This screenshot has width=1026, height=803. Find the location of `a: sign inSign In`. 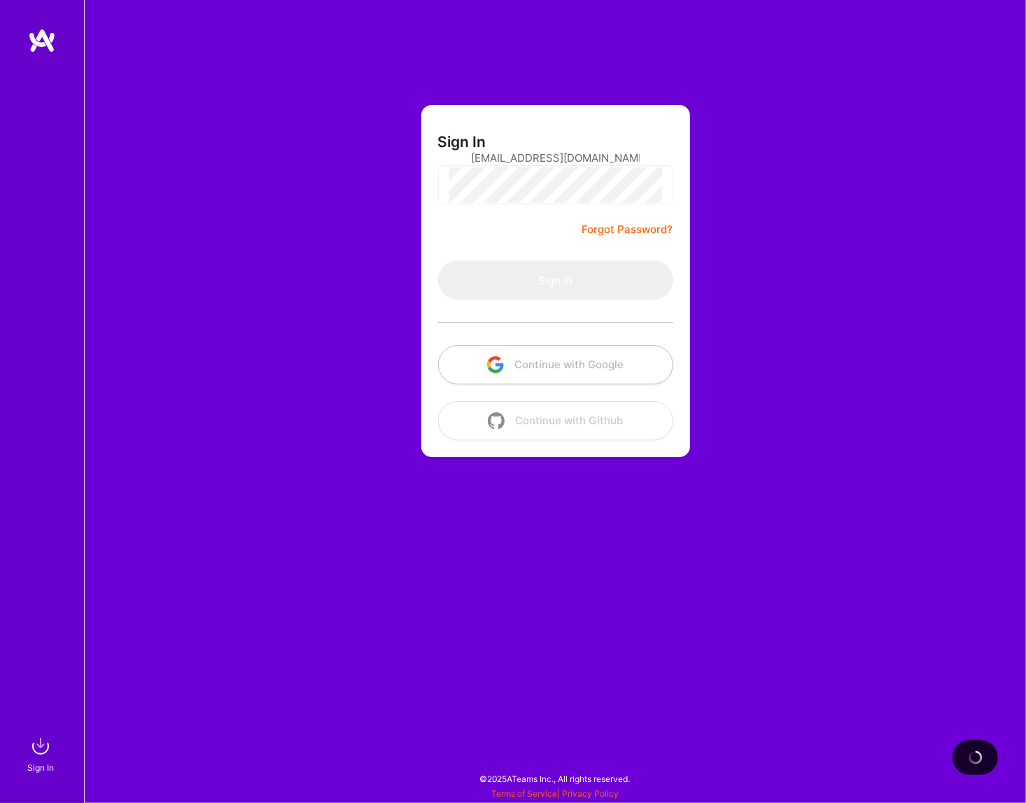

a: sign inSign In is located at coordinates (42, 753).